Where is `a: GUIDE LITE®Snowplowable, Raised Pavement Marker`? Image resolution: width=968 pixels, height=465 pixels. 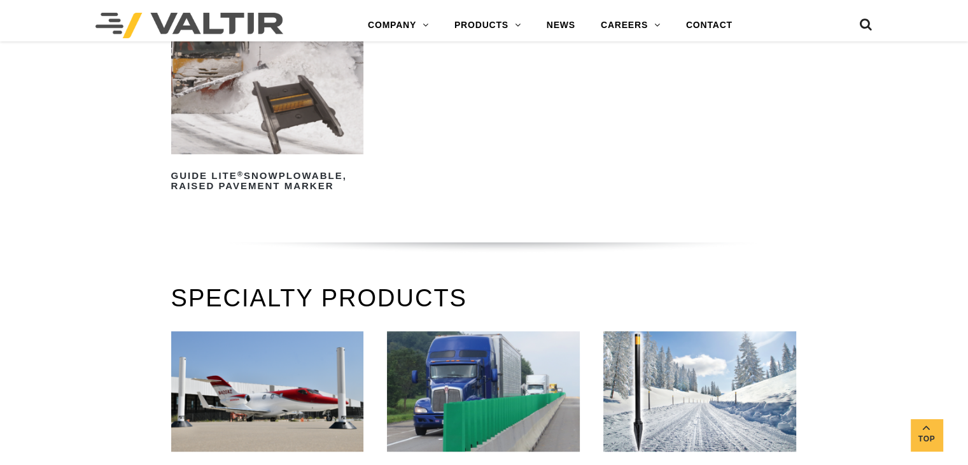
a: GUIDE LITE®Snowplowable, Raised Pavement Marker is located at coordinates (267, 115).